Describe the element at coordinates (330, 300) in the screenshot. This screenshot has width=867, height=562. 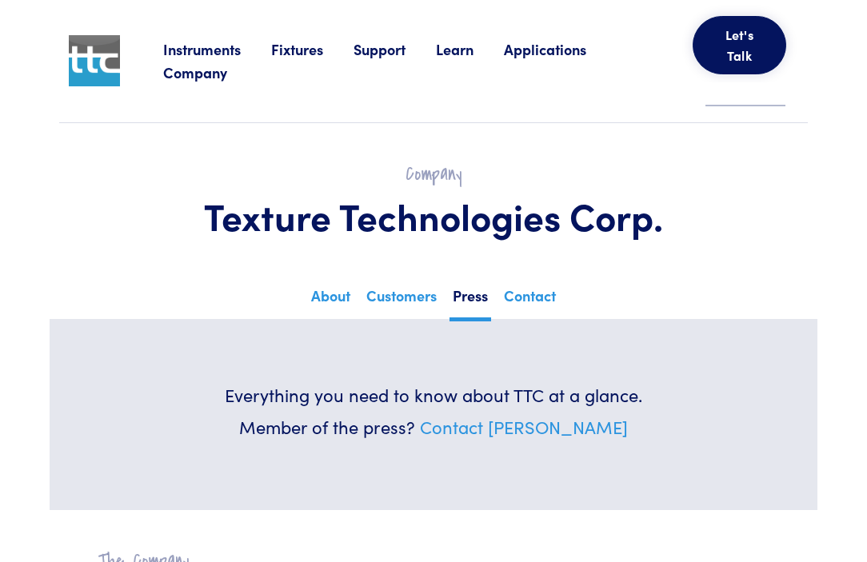
I see `a: About` at that location.